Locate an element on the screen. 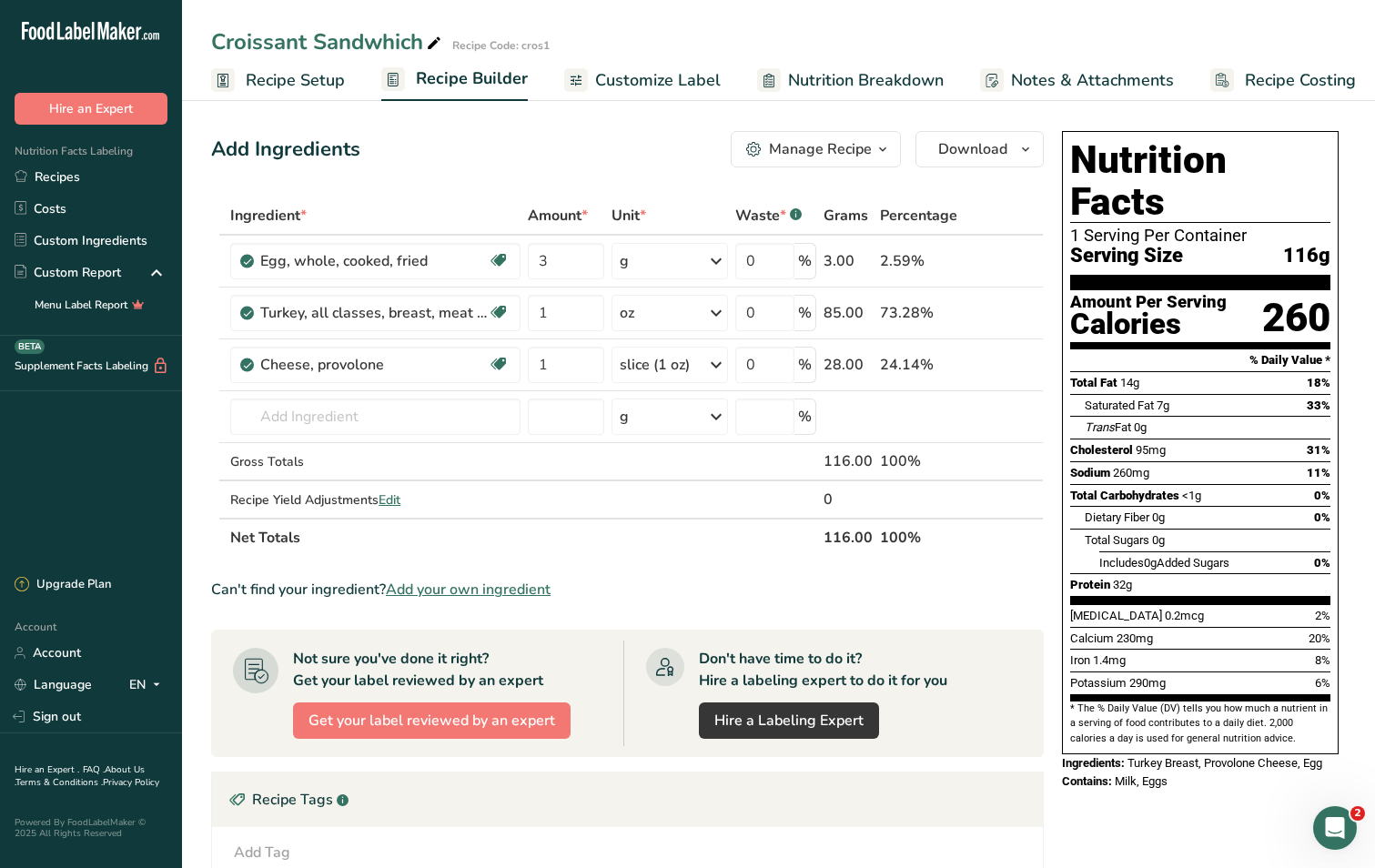 The image size is (1375, 868). div: Can't find your ingredient? is located at coordinates (627, 589).